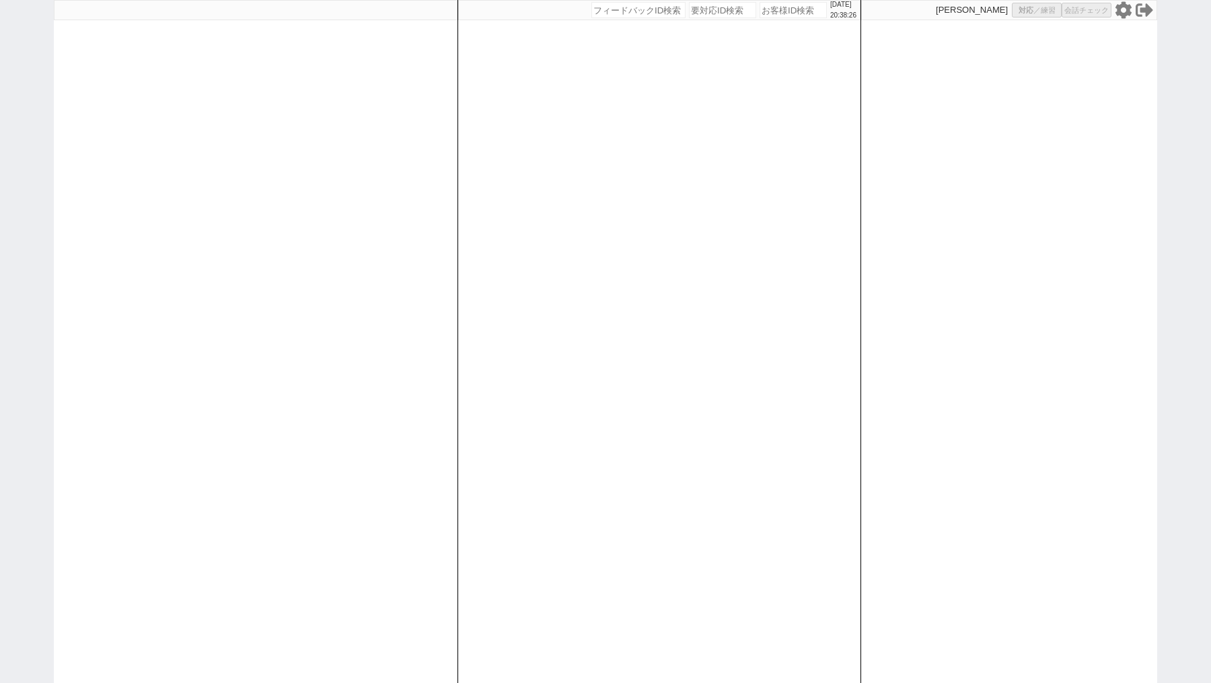 This screenshot has height=683, width=1211. What do you see at coordinates (1048, 10) in the screenshot?
I see `span: 練習` at bounding box center [1048, 10].